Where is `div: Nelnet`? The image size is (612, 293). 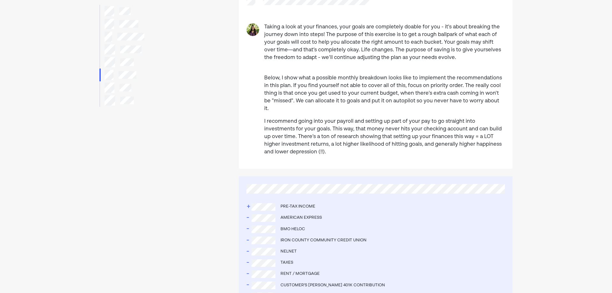
div: Nelnet is located at coordinates (289, 252).